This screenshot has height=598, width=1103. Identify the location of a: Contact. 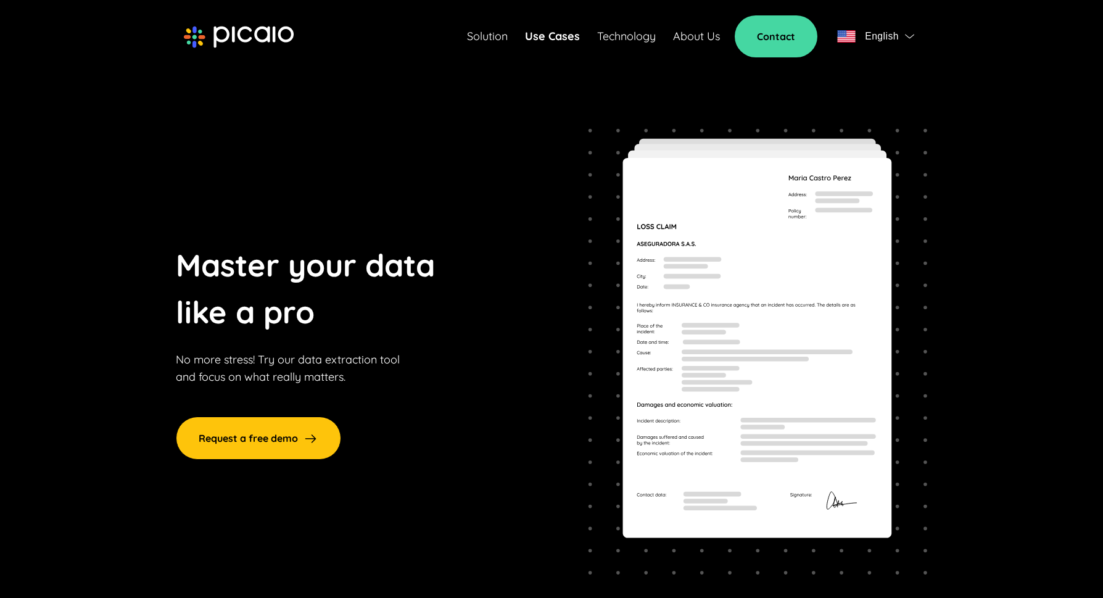
(776, 36).